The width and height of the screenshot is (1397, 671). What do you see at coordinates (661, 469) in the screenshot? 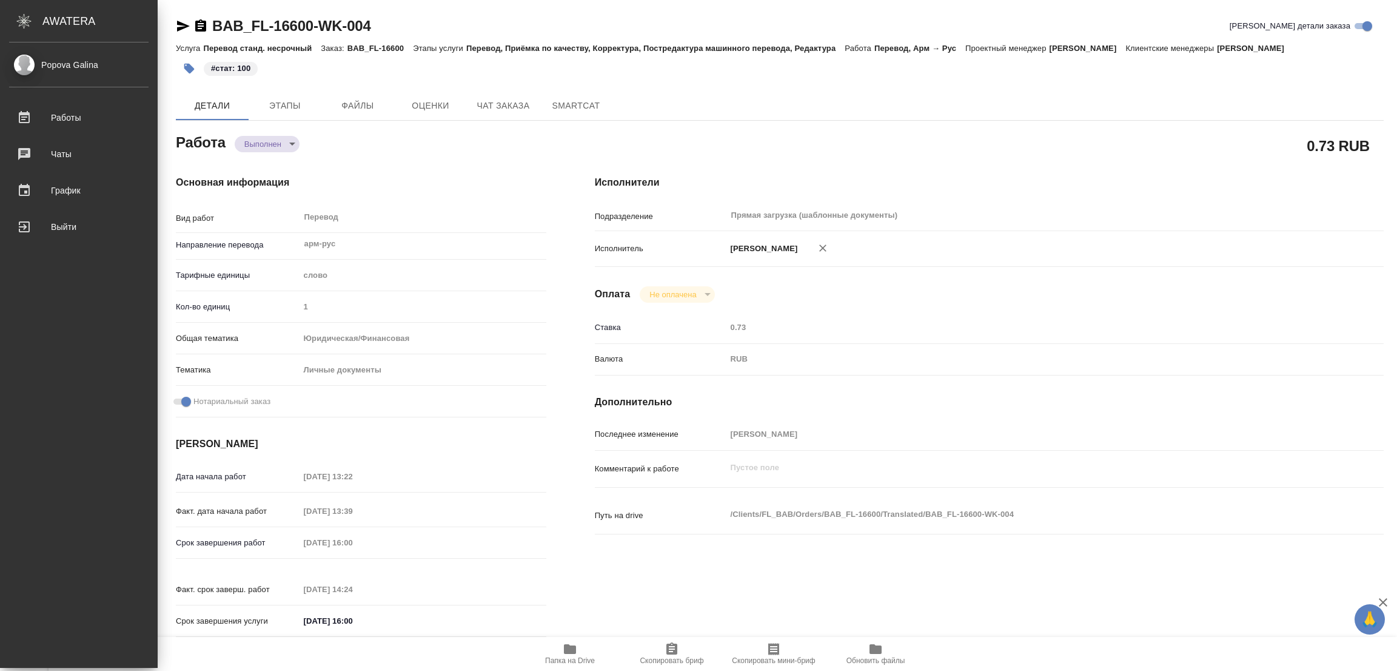
I see `p: Комментарий к работе` at bounding box center [661, 469].